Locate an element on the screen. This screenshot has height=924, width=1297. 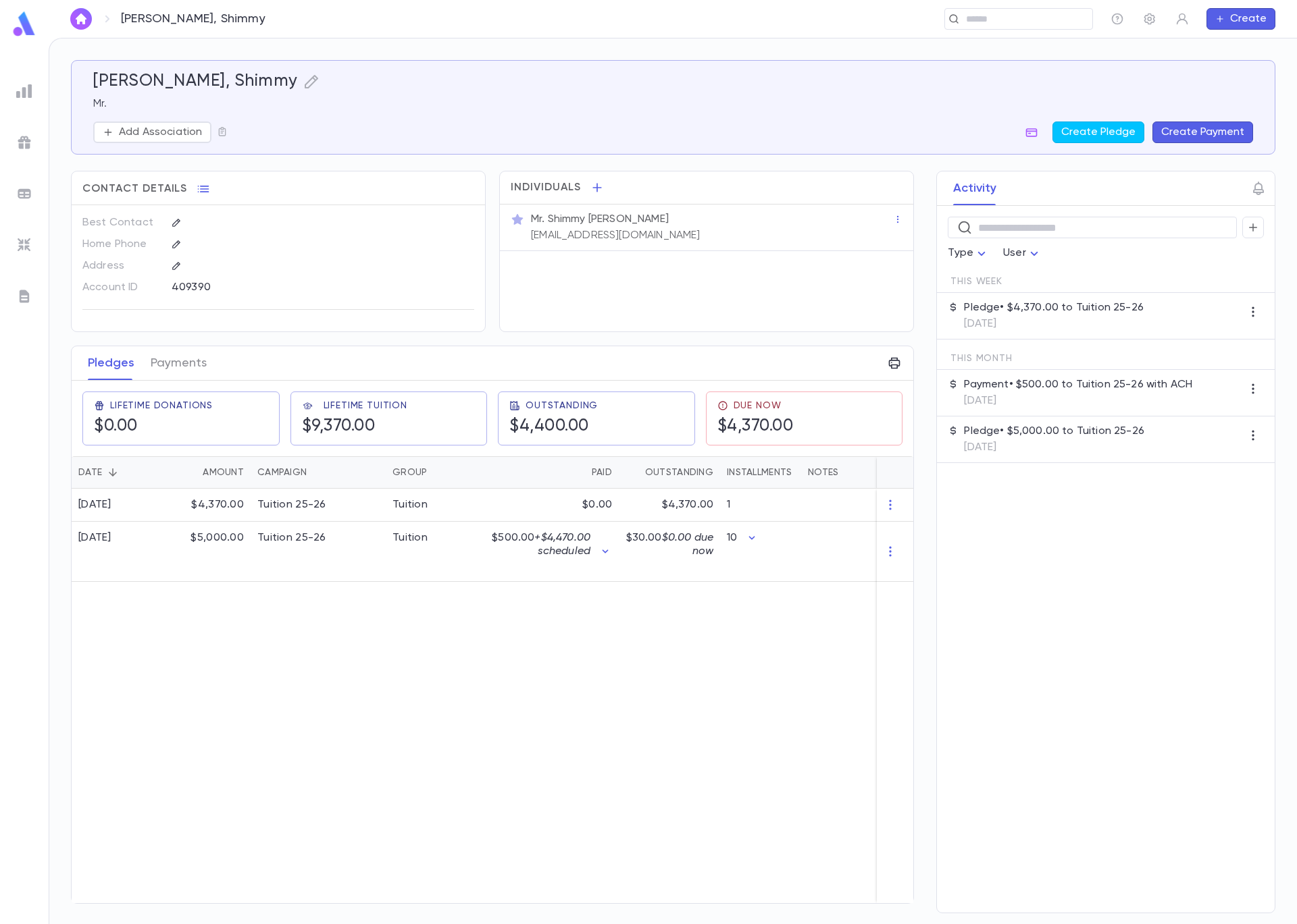
img: logo is located at coordinates (24, 24).